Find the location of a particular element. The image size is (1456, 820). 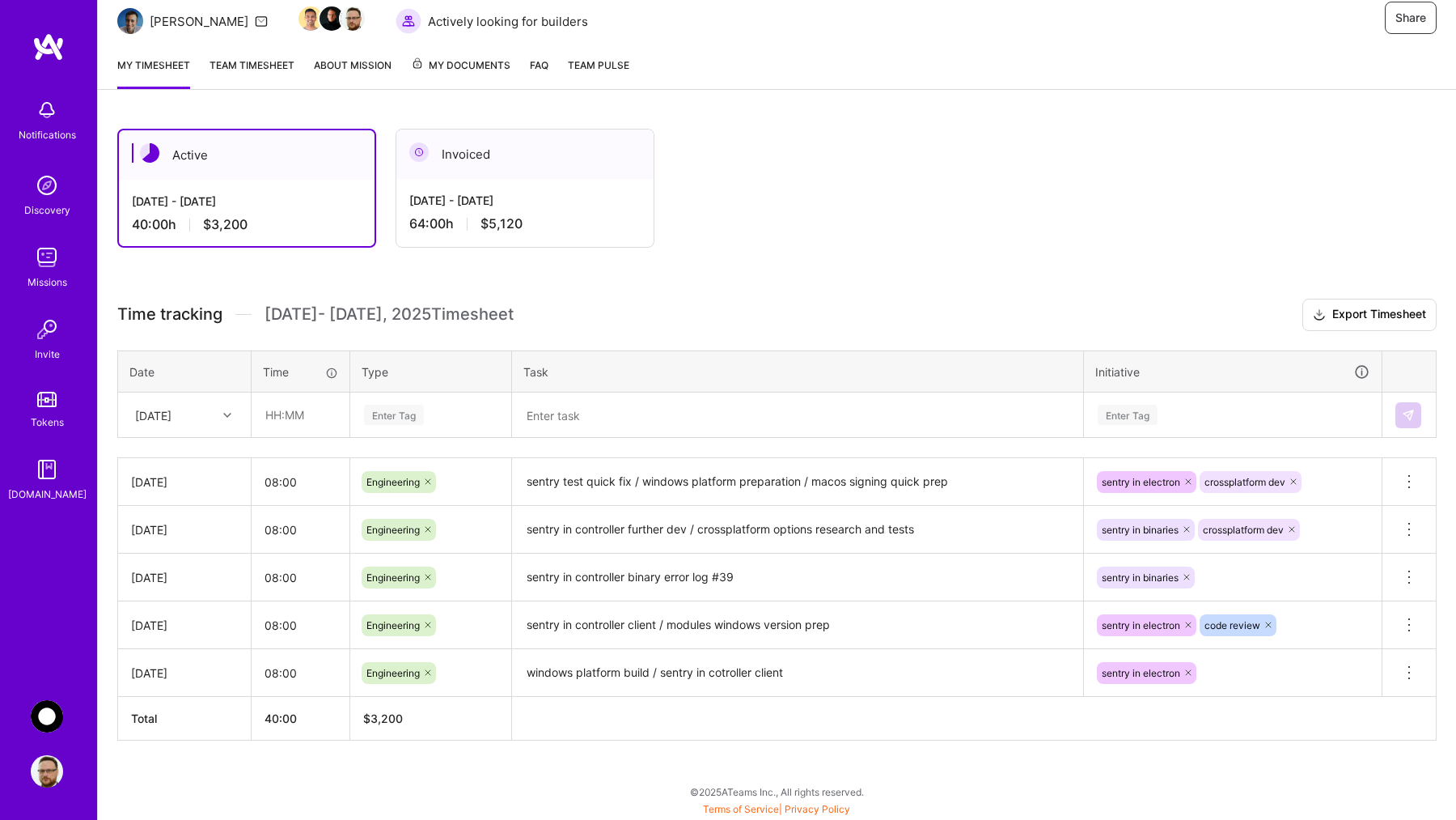

span: Time tracking is located at coordinates (170, 315).